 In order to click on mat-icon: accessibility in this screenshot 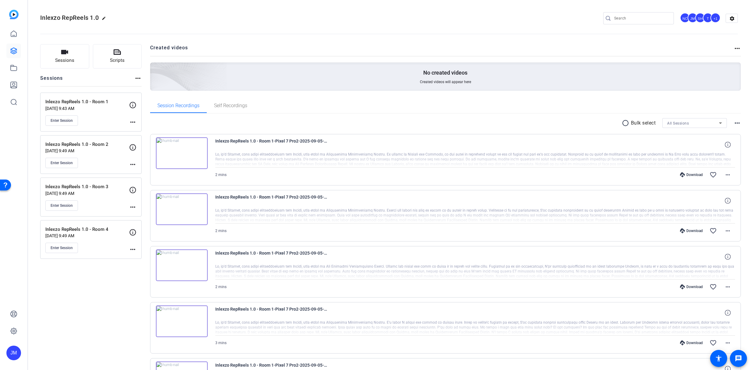, I will do `click(719, 358)`.